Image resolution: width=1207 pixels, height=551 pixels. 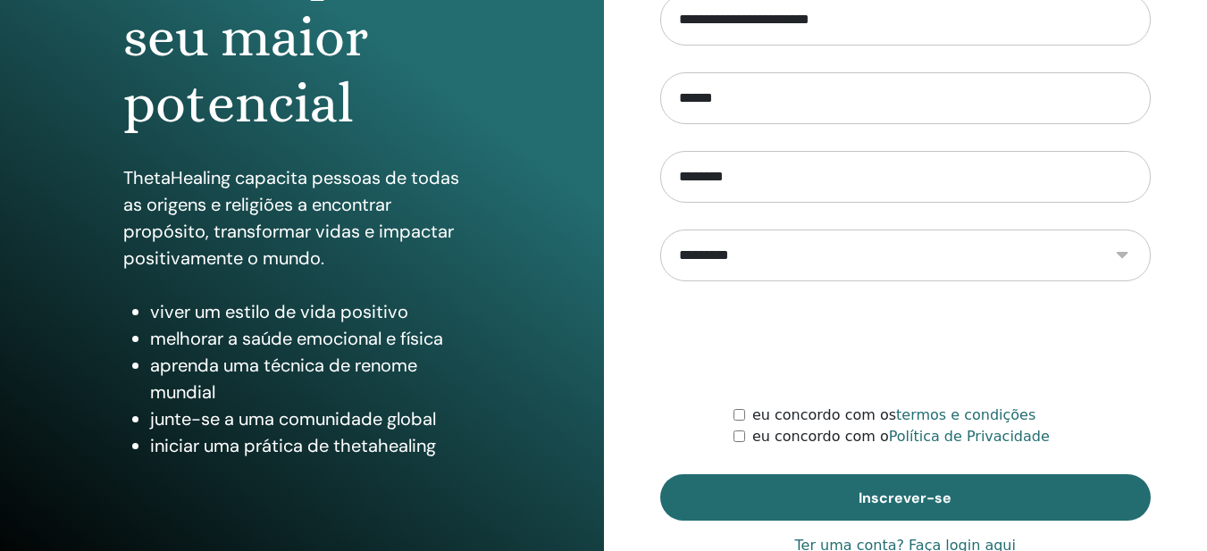 I want to click on font: Política de Privacidade, so click(x=970, y=436).